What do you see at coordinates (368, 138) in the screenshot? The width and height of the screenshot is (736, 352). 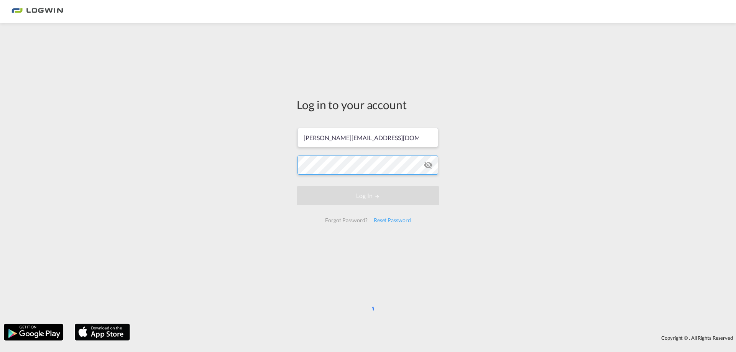 I see `input: Enter email/phone number` at bounding box center [368, 138].